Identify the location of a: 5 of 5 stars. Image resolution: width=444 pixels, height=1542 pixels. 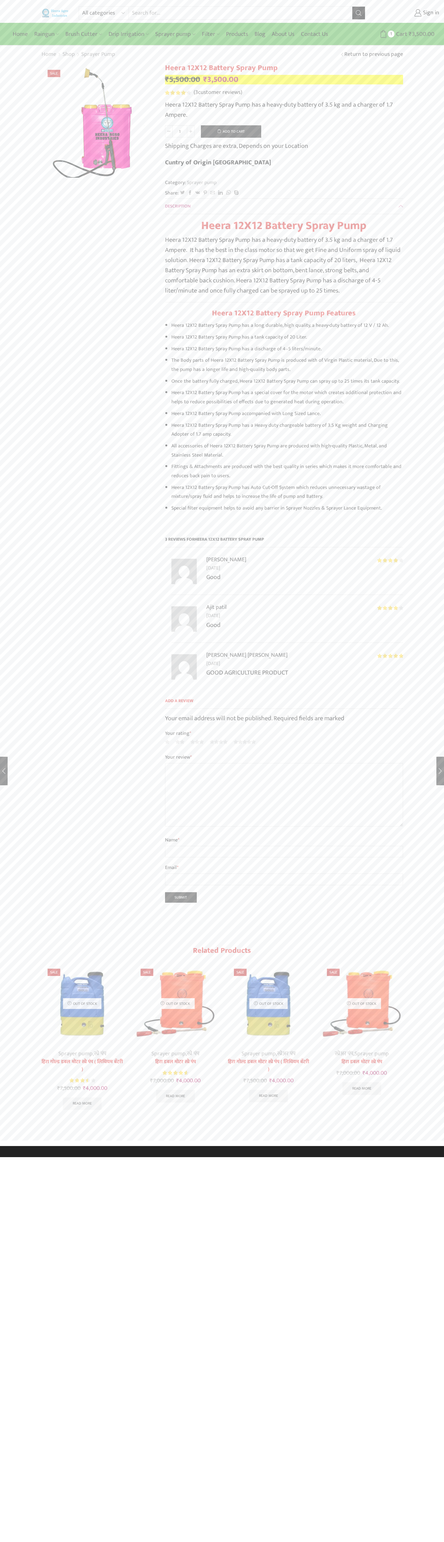
(245, 742).